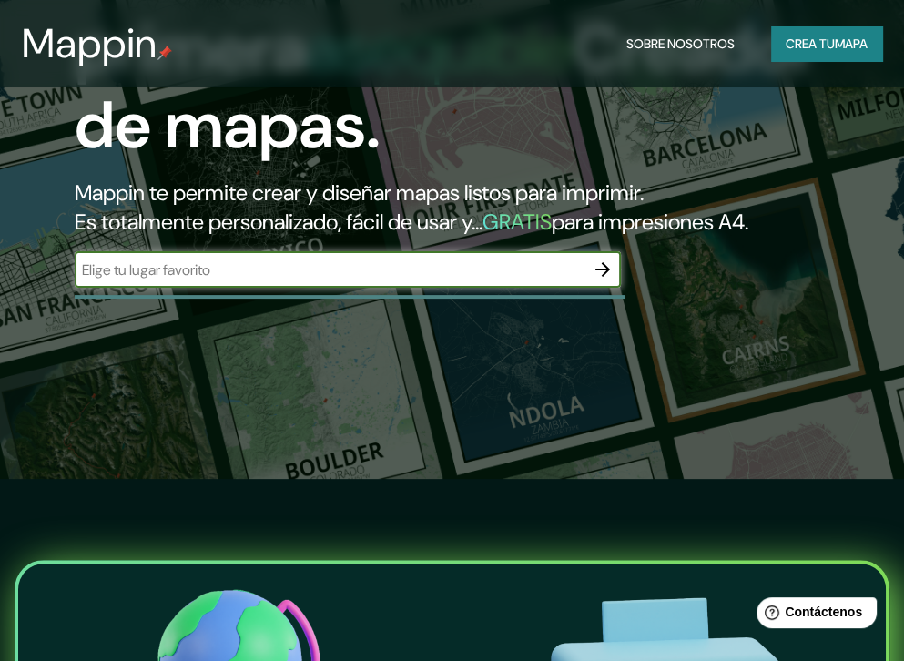  What do you see at coordinates (650, 221) in the screenshot?
I see `font: para impresiones A4.` at bounding box center [650, 221].